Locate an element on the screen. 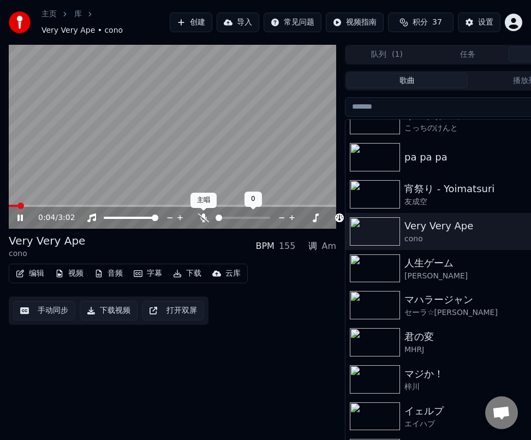 This screenshot has width=531, height=440. span: Very Very Ape • cono is located at coordinates (82, 31).